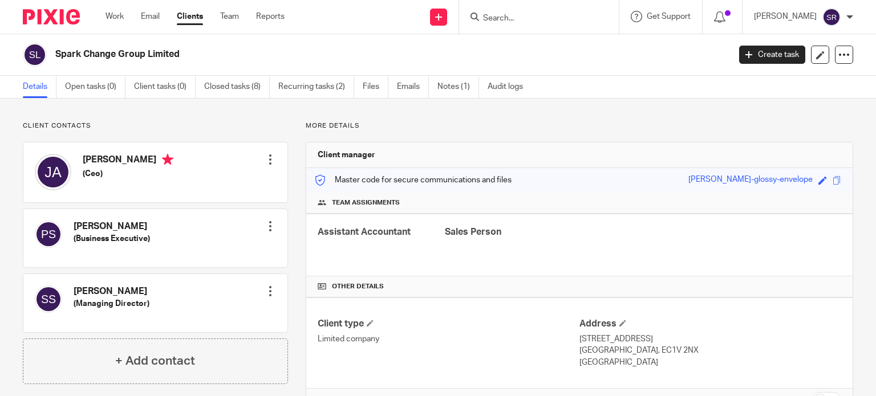 The image size is (876, 396). I want to click on a: Emails, so click(413, 87).